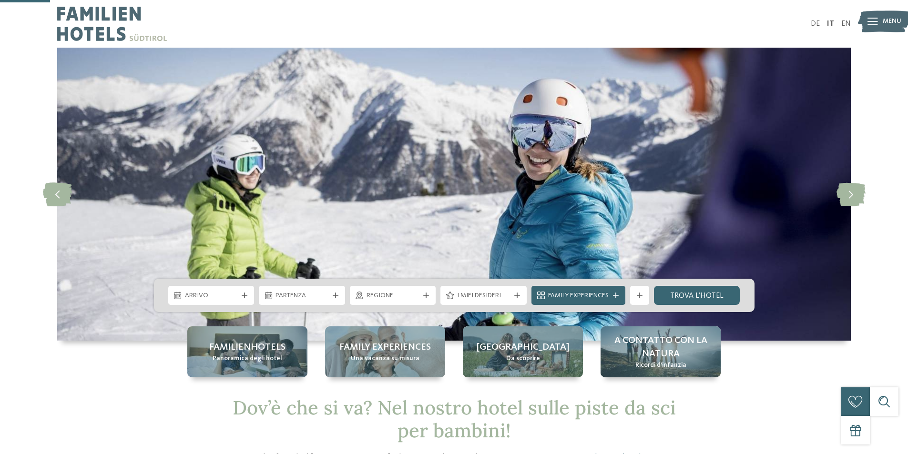  Describe the element at coordinates (846, 24) in the screenshot. I see `a: EN` at that location.